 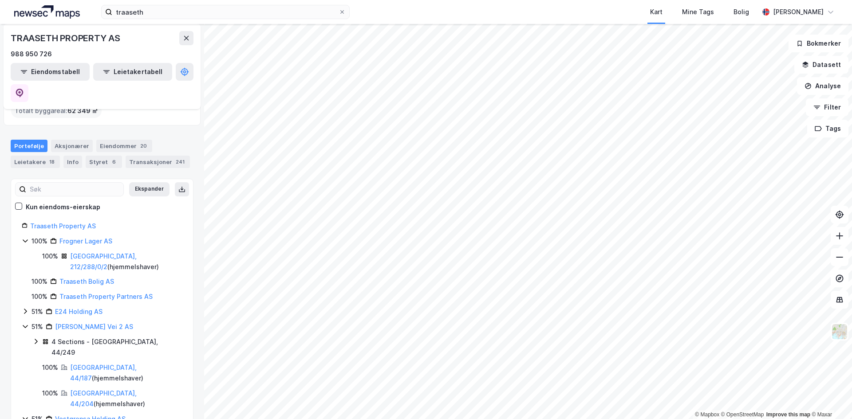 I want to click on div: Kart, so click(x=656, y=12).